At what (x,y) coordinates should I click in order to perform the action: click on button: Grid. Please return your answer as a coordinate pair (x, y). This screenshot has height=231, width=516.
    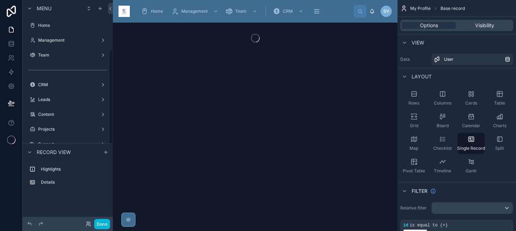
    Looking at the image, I should click on (414, 121).